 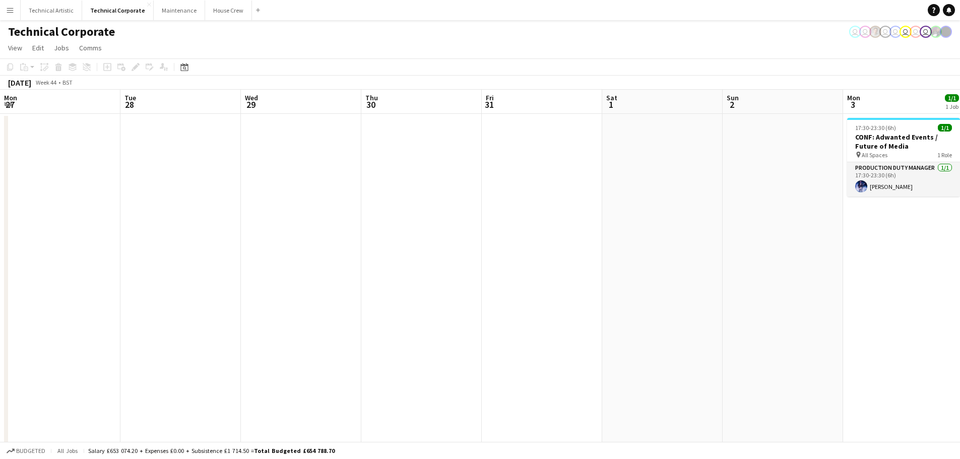 I want to click on span: 2, so click(x=732, y=104).